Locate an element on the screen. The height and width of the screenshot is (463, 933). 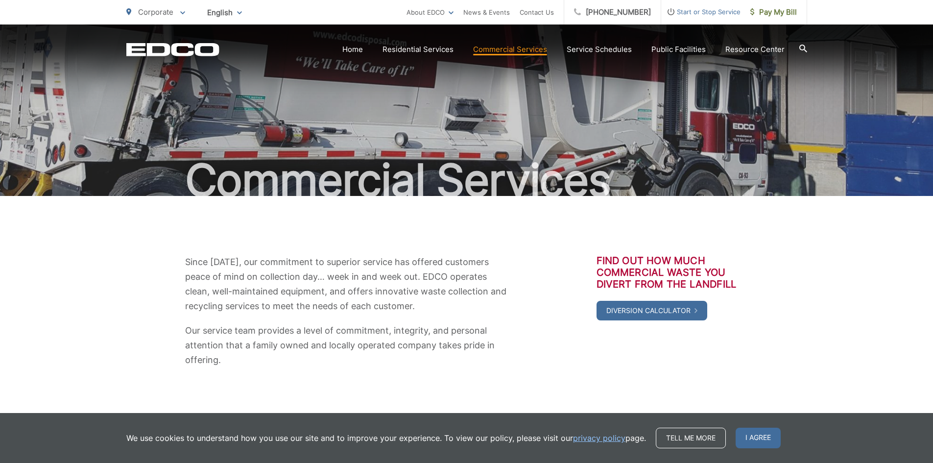
span: I agree is located at coordinates (758, 438).